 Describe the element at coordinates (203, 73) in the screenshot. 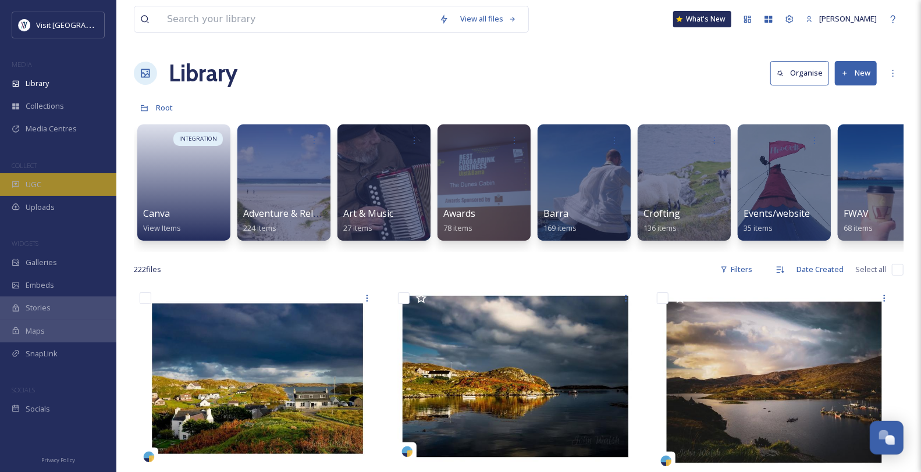

I see `h1: Library` at that location.